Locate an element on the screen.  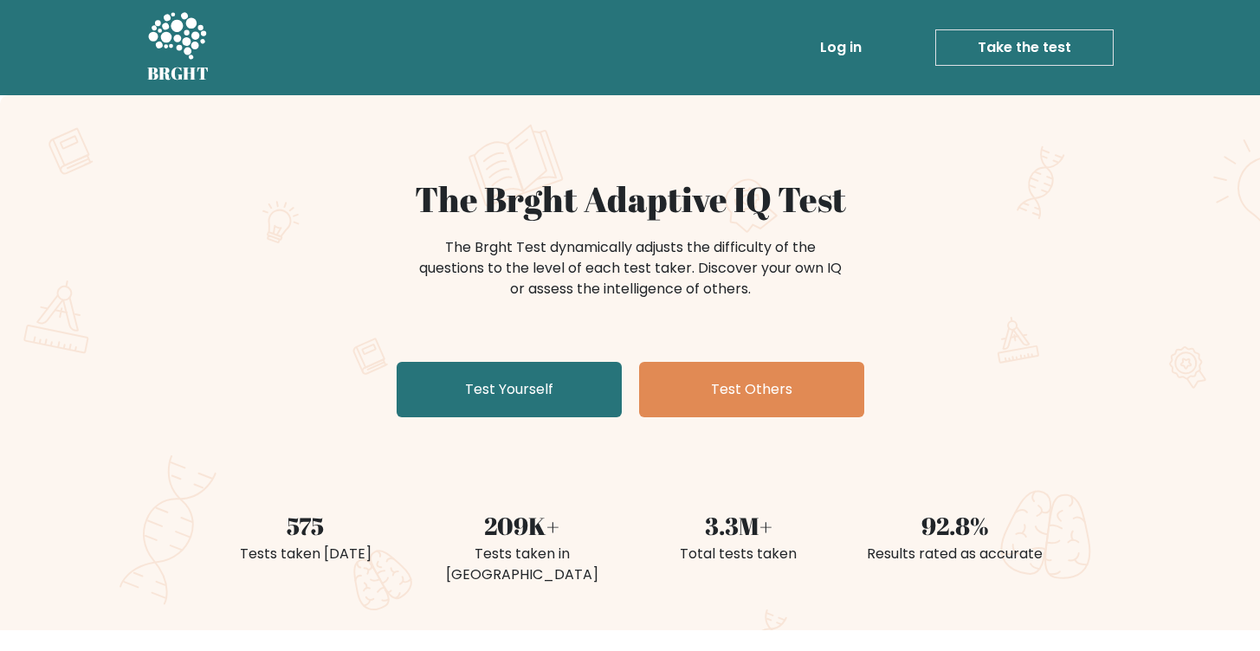
div: 575 is located at coordinates (306, 526).